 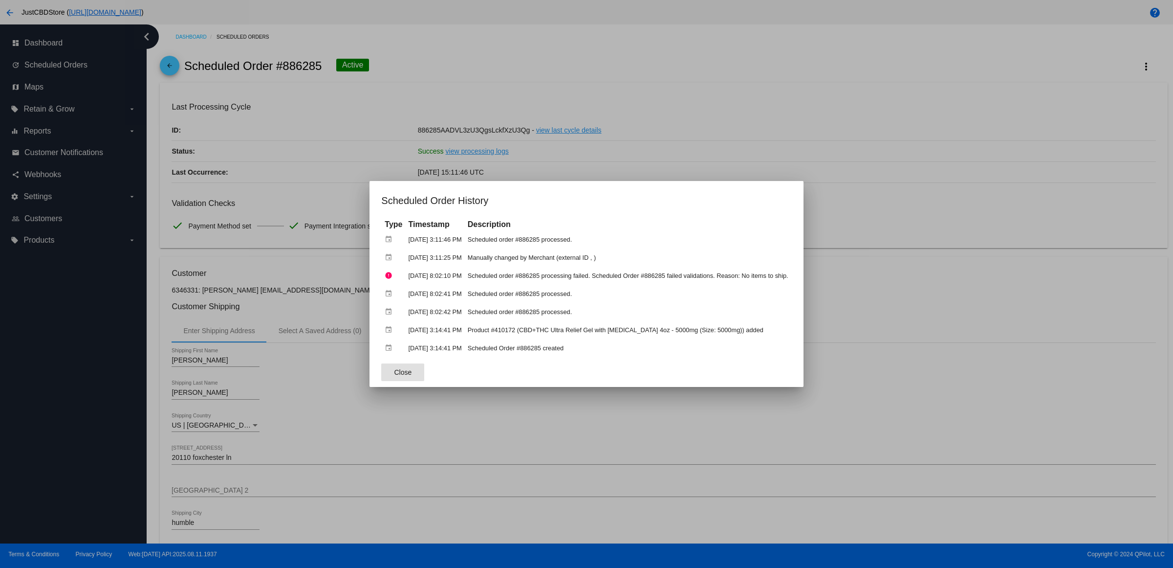 What do you see at coordinates (628, 275) in the screenshot?
I see `td: Scheduled order #886285 processing failed. Scheduled Order #886285 failed validations. Reason: No...` at bounding box center [628, 275].